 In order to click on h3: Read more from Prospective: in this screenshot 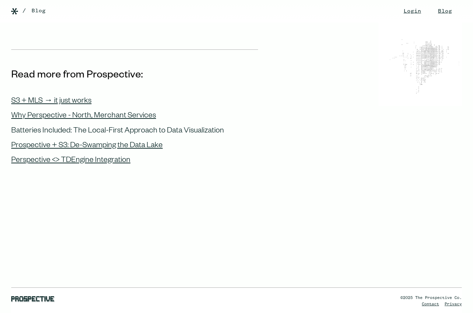, I will do `click(135, 76)`.